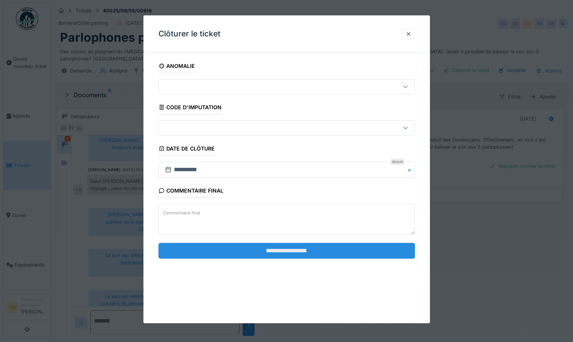 Image resolution: width=573 pixels, height=342 pixels. Describe the element at coordinates (397, 162) in the screenshot. I see `div: Requis` at that location.